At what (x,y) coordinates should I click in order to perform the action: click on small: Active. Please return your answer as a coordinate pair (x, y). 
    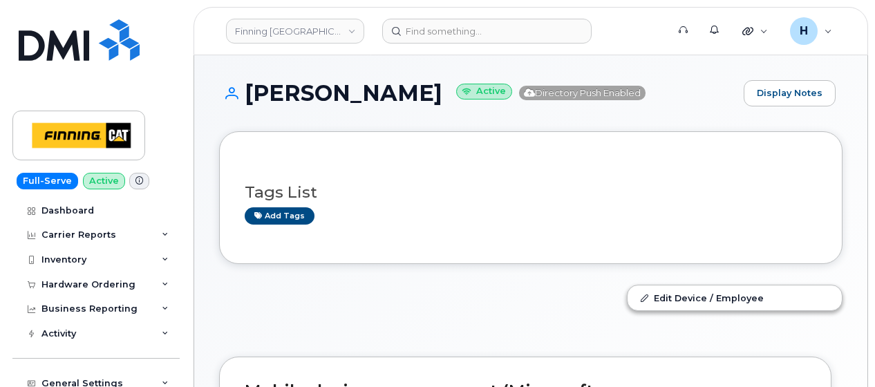
    Looking at the image, I should click on (484, 91).